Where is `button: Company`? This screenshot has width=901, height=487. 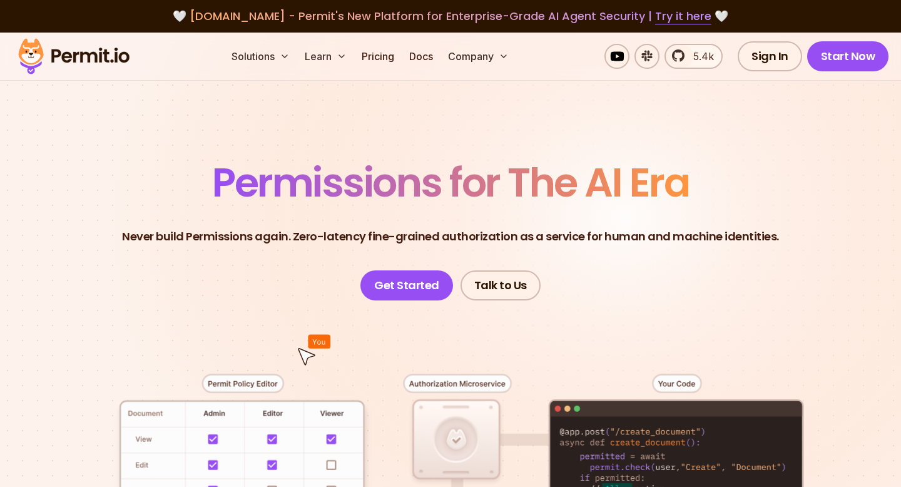
button: Company is located at coordinates (478, 56).